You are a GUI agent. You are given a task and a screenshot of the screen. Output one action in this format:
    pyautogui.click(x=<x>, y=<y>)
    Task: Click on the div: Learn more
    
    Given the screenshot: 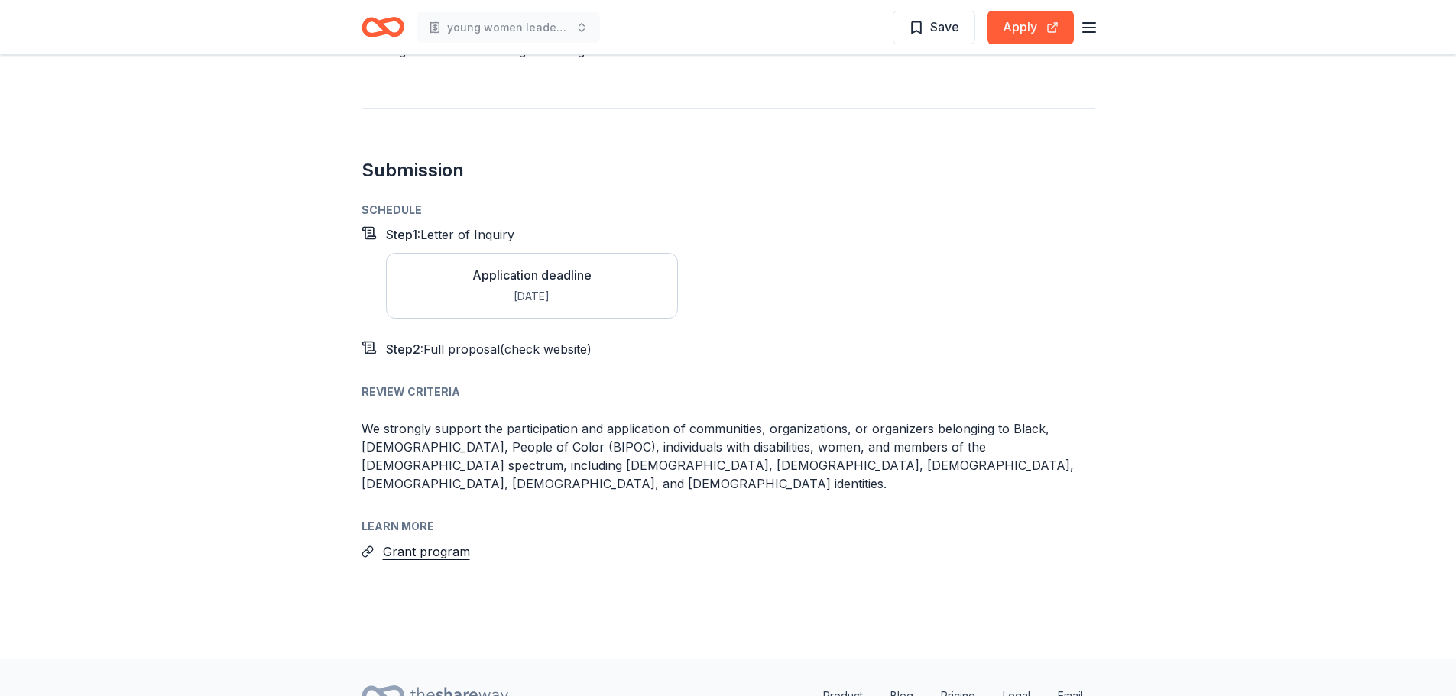 What is the action you would take?
    pyautogui.click(x=728, y=527)
    